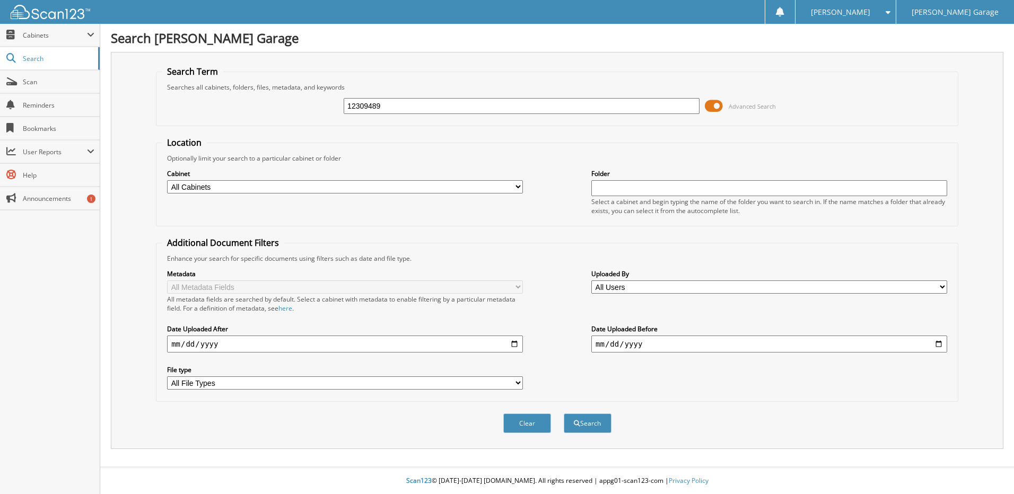 The width and height of the screenshot is (1014, 494). Describe the element at coordinates (50, 12) in the screenshot. I see `img: scan123-logo-white.svg` at that location.